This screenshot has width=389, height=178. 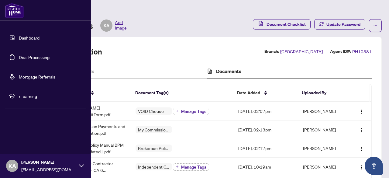 I want to click on th: Uploaded By, so click(x=323, y=93).